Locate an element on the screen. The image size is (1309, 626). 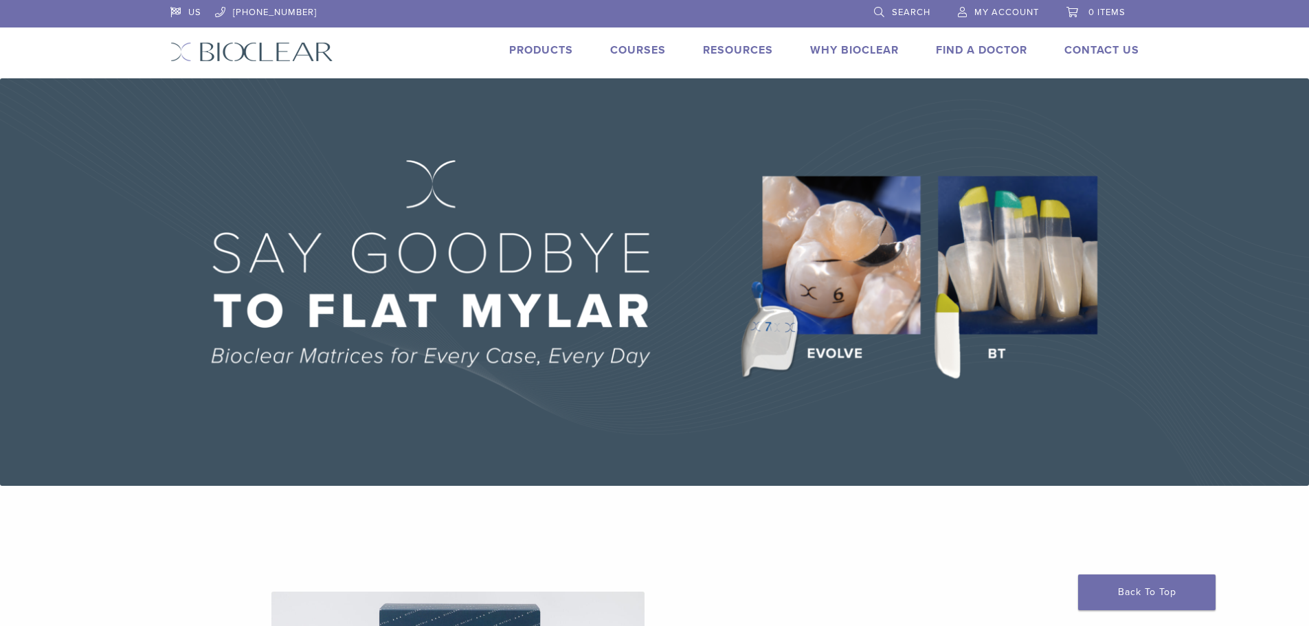
a: Products is located at coordinates (541, 50).